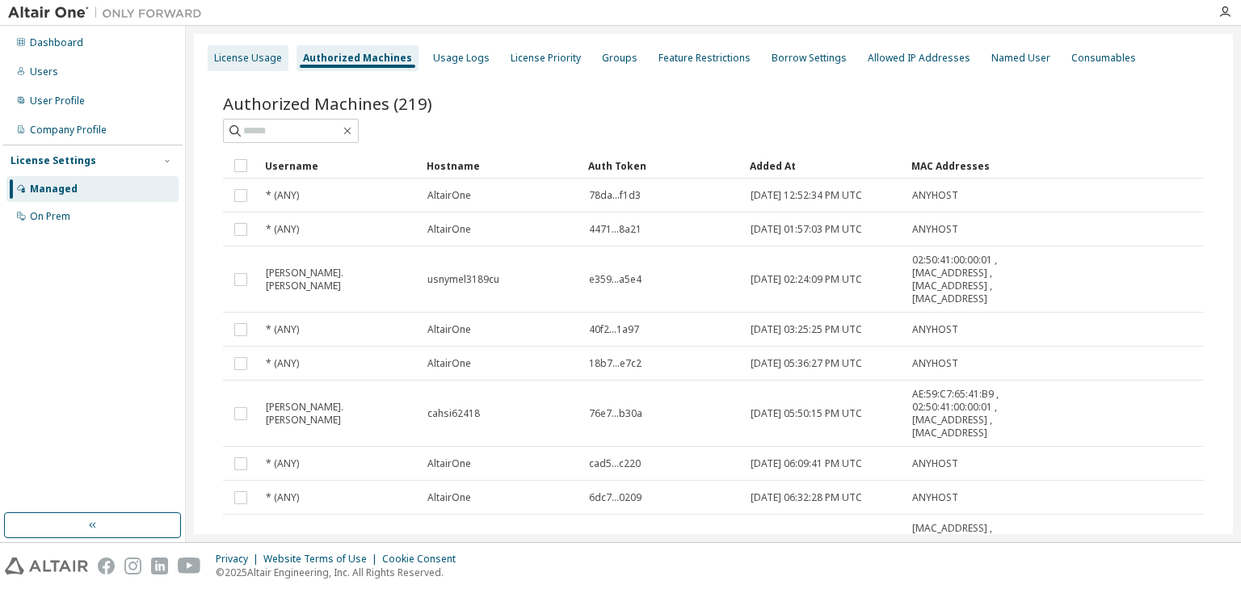 Image resolution: width=1241 pixels, height=589 pixels. I want to click on img: Altair One, so click(109, 13).